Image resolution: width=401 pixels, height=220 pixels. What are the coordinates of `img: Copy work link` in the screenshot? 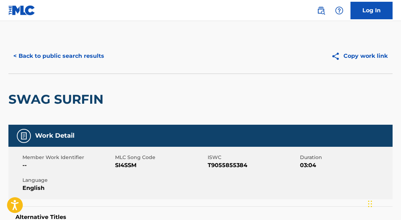 It's located at (337, 56).